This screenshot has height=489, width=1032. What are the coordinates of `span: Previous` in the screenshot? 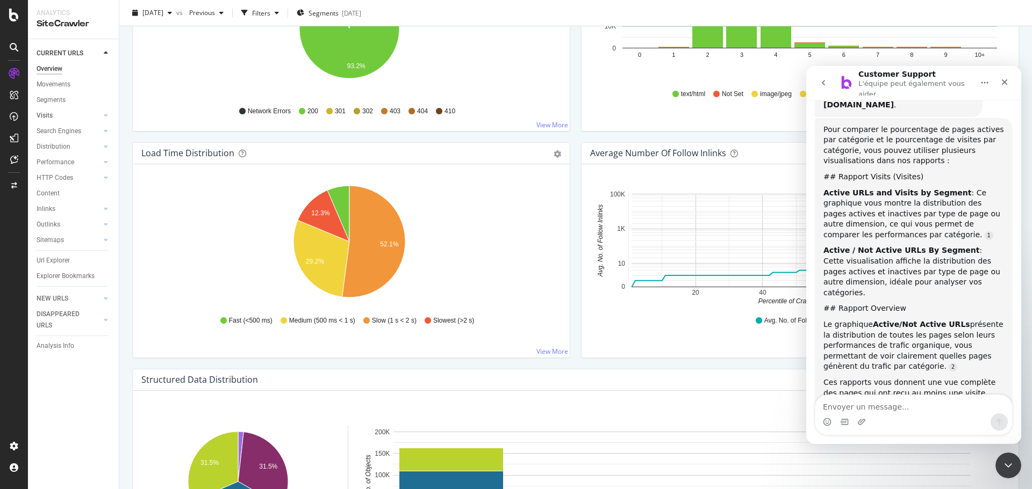 It's located at (200, 12).